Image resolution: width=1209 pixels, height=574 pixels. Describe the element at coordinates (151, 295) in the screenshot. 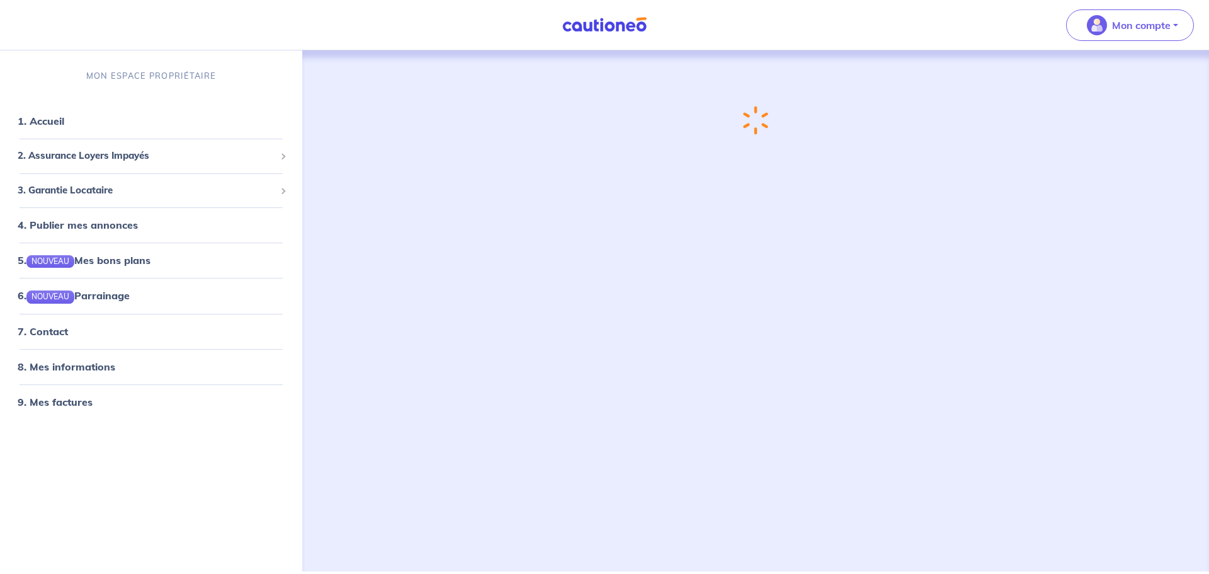

I see `div: 6.NOUVEAUParrainage` at that location.